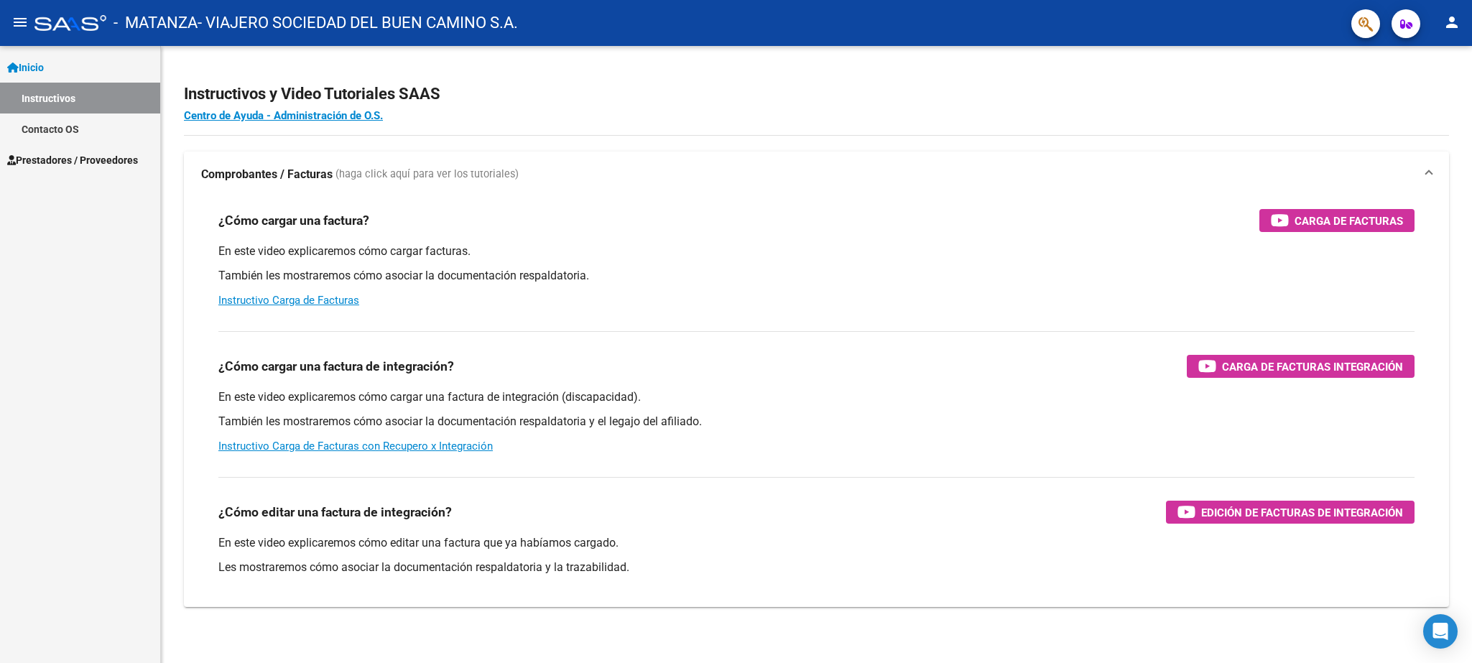  Describe the element at coordinates (816, 543) in the screenshot. I see `p: En este video explicaremos cómo editar una factura que ya habíamos cargado.` at that location.